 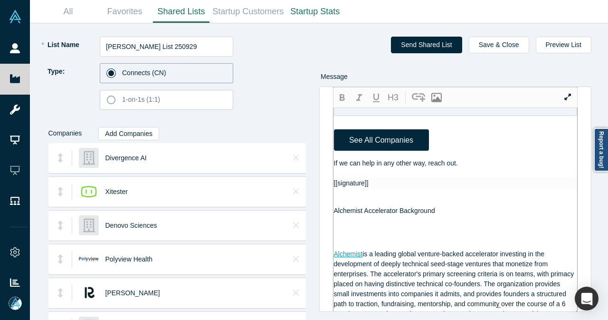 I want to click on li: Denovo SciencesDenovo SciencesClose, so click(x=180, y=225).